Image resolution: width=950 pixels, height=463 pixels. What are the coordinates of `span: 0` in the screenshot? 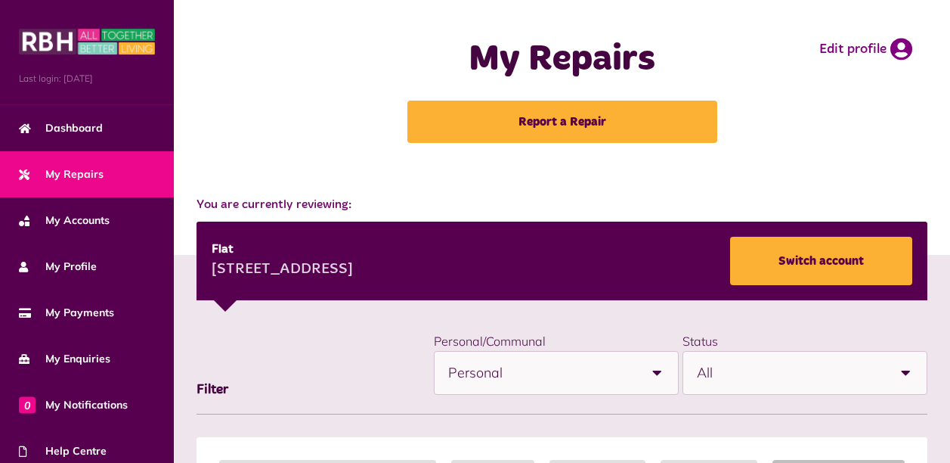 It's located at (27, 404).